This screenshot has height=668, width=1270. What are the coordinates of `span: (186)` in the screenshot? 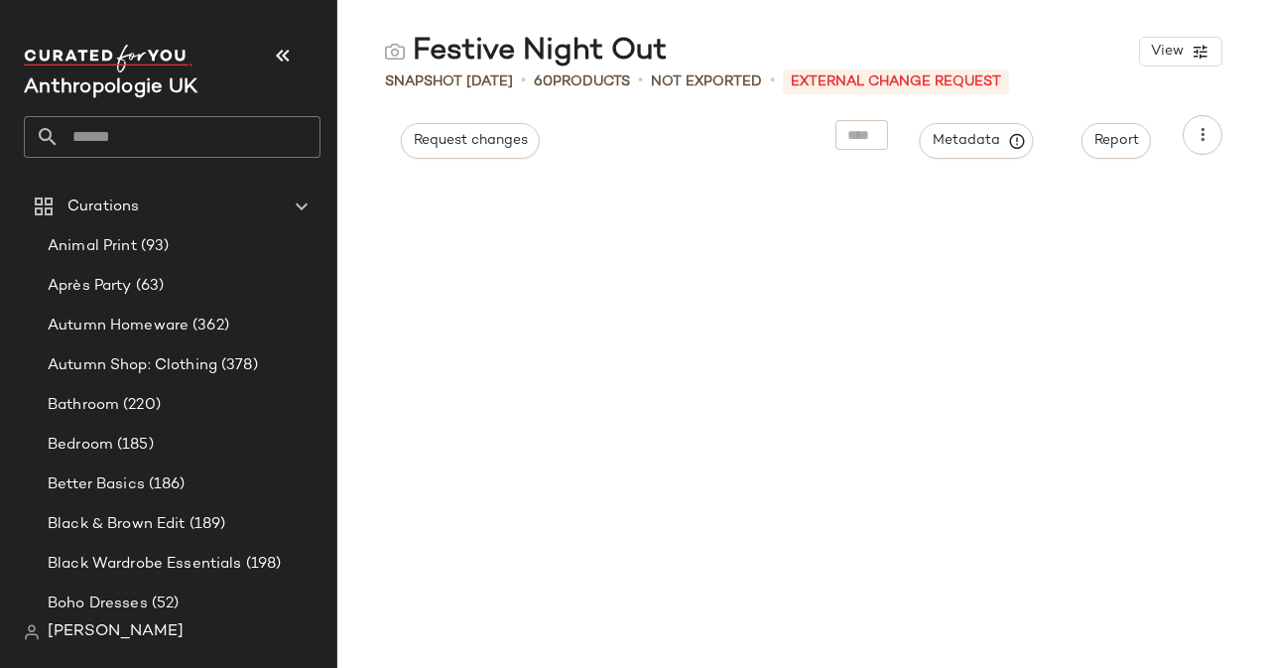 It's located at (165, 484).